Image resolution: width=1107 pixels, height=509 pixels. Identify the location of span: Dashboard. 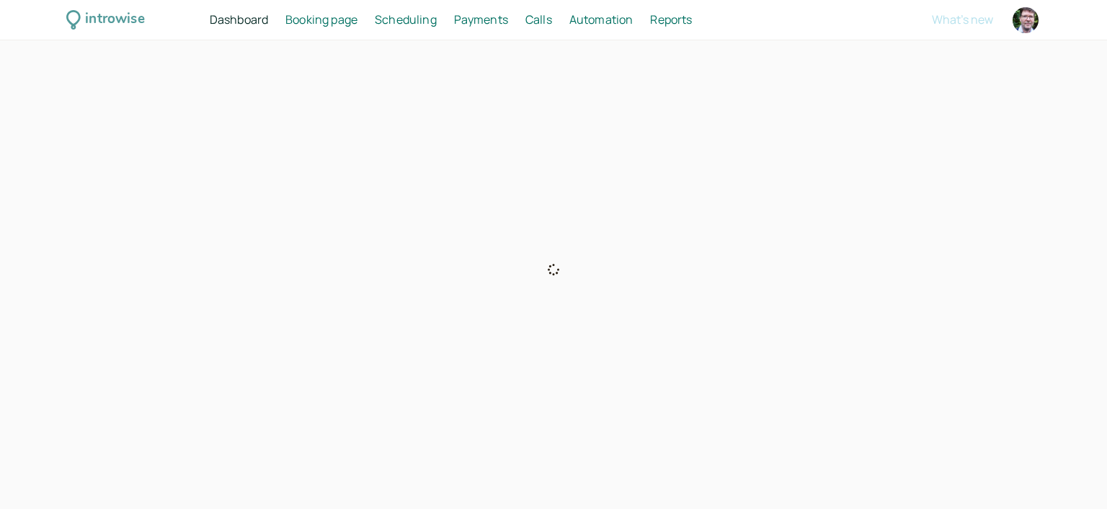
(239, 19).